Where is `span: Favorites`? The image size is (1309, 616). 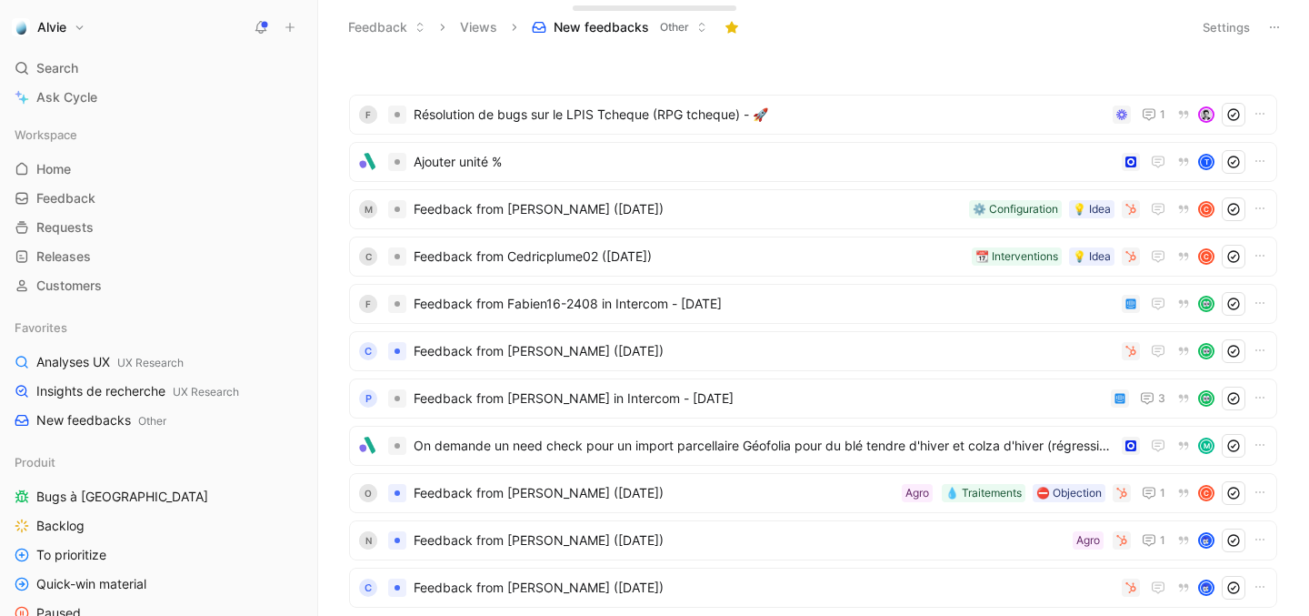 span: Favorites is located at coordinates (41, 327).